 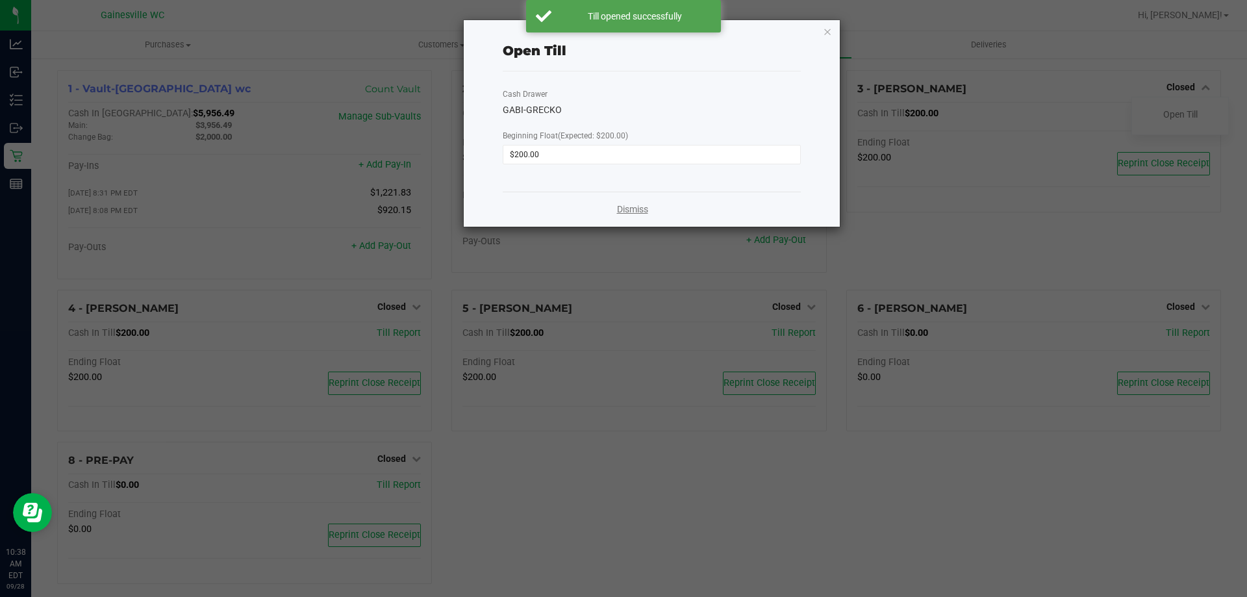 I want to click on label: Cash Drawer, so click(x=525, y=94).